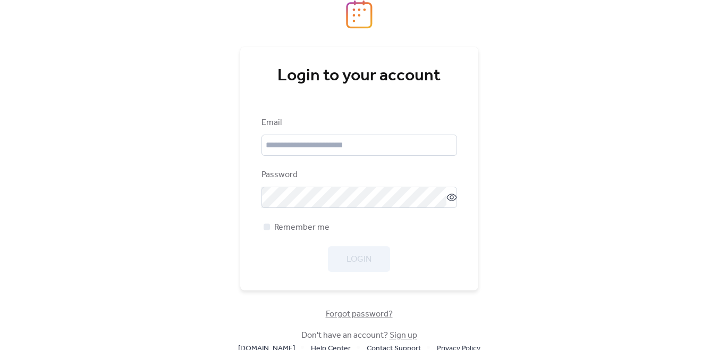  What do you see at coordinates (359, 314) in the screenshot?
I see `a: Forgot password?` at bounding box center [359, 314].